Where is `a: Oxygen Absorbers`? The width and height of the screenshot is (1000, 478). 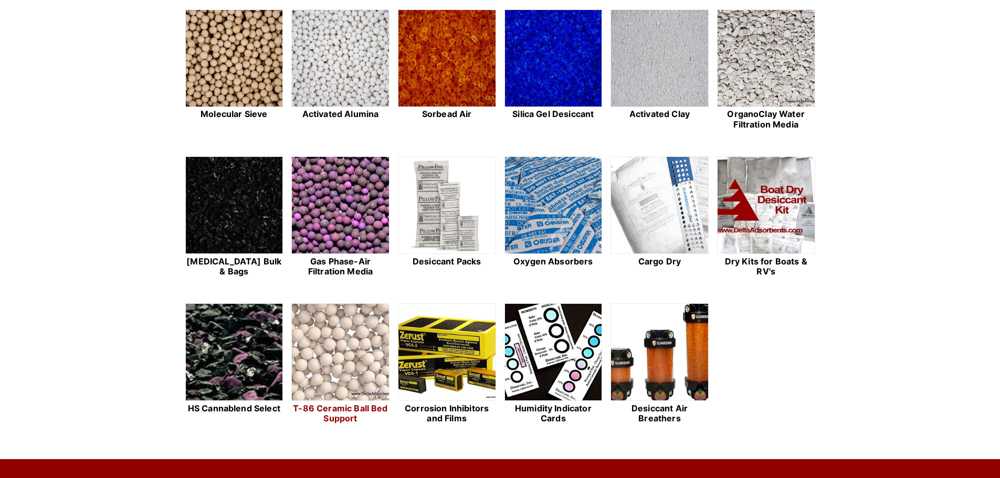
a: Oxygen Absorbers is located at coordinates (553, 217).